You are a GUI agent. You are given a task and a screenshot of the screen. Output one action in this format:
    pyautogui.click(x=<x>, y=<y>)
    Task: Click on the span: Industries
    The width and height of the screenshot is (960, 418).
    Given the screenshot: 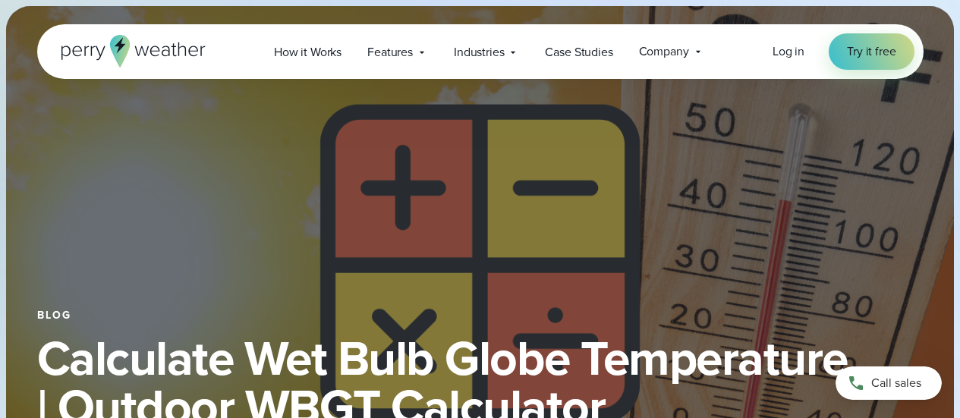 What is the action you would take?
    pyautogui.click(x=479, y=52)
    